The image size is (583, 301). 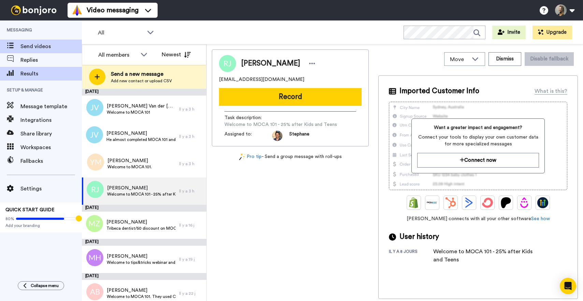 I want to click on img: Hubspot, so click(x=451, y=203).